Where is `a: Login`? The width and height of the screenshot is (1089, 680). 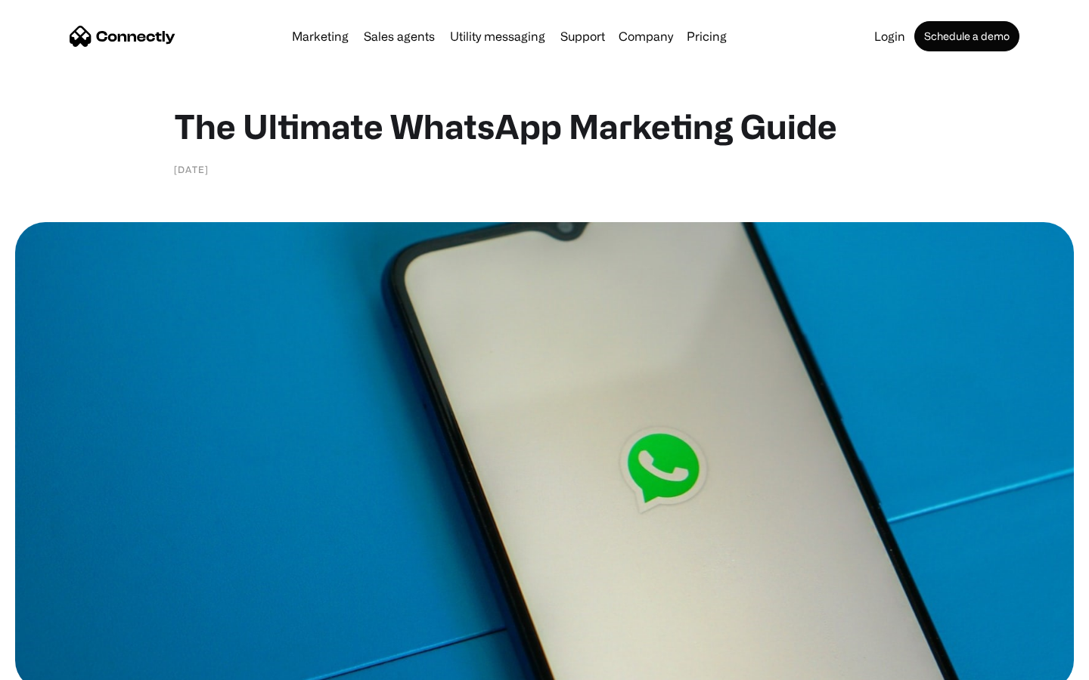
a: Login is located at coordinates (889, 36).